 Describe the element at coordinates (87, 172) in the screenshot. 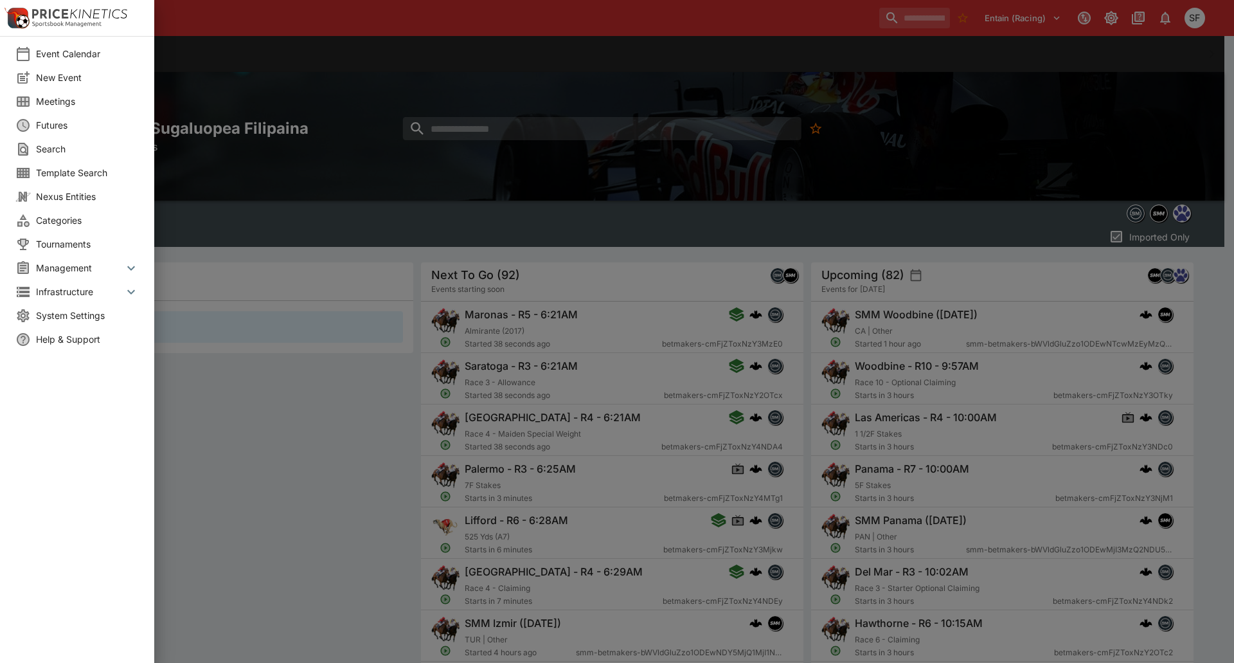

I see `span: Template Search` at that location.